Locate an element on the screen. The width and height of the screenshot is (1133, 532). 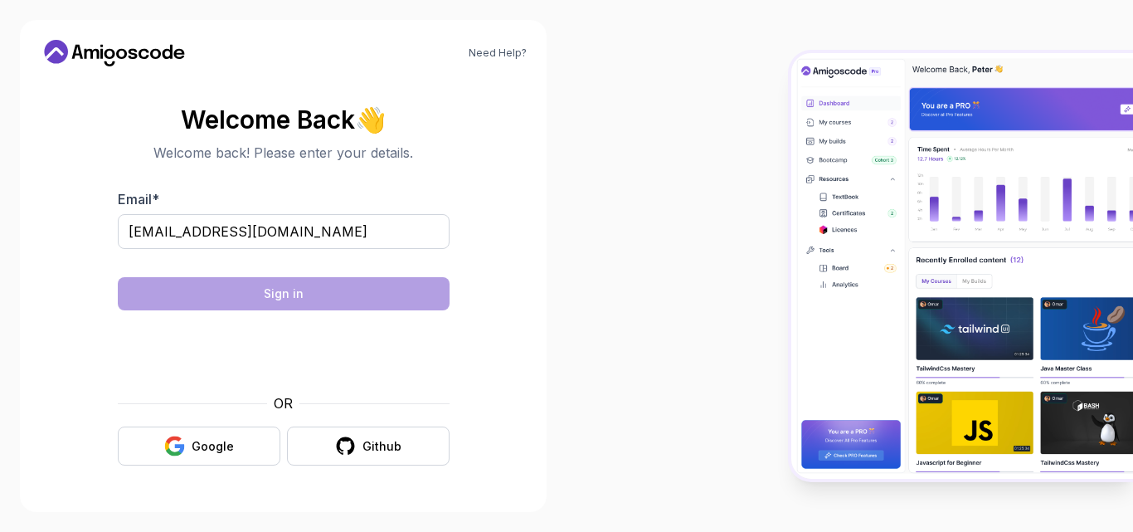
p: Welcome back! Please enter your details. is located at coordinates (284, 153).